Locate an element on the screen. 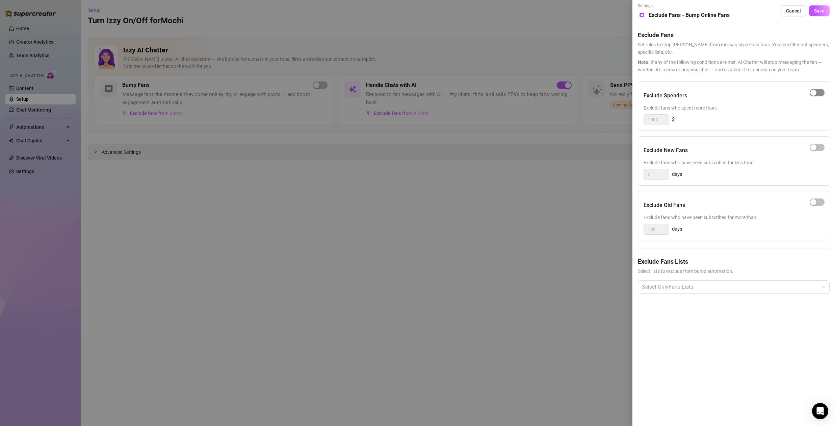 The image size is (835, 426). button: Cancel is located at coordinates (794, 11).